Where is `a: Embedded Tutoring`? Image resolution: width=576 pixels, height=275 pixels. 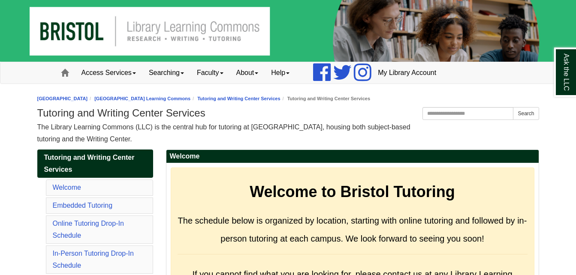 a: Embedded Tutoring is located at coordinates (83, 205).